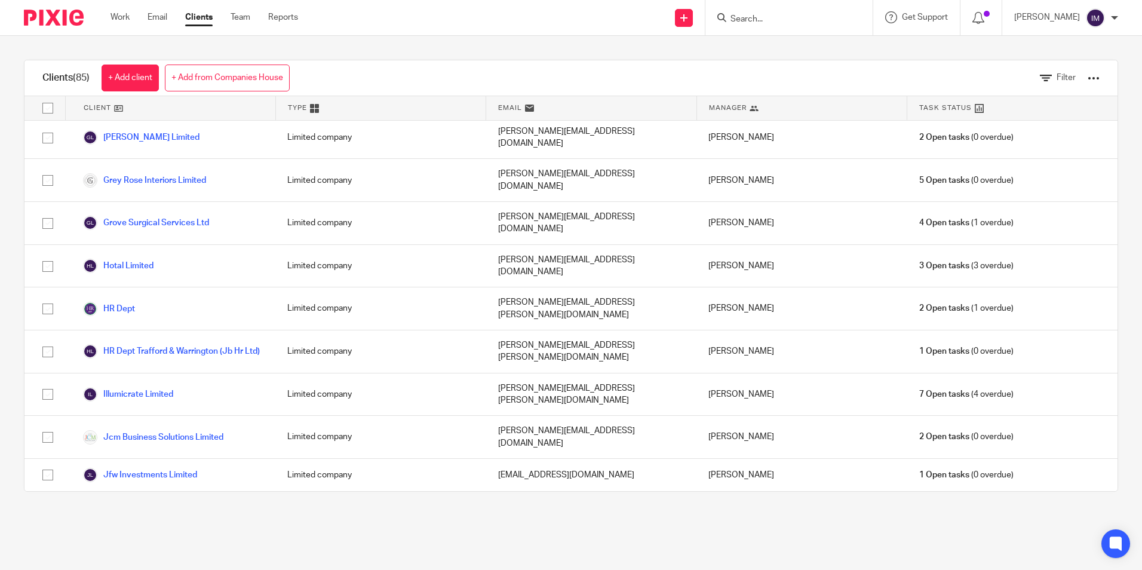 The height and width of the screenshot is (570, 1142). I want to click on img: Pixie, so click(54, 17).